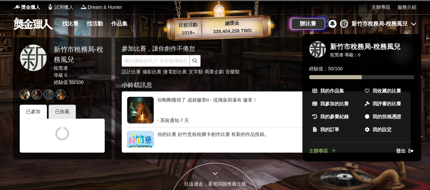 This screenshot has width=430, height=190. What do you see at coordinates (365, 47) in the screenshot?
I see `div: 新竹市稅務局-稅務風兒` at bounding box center [365, 47].